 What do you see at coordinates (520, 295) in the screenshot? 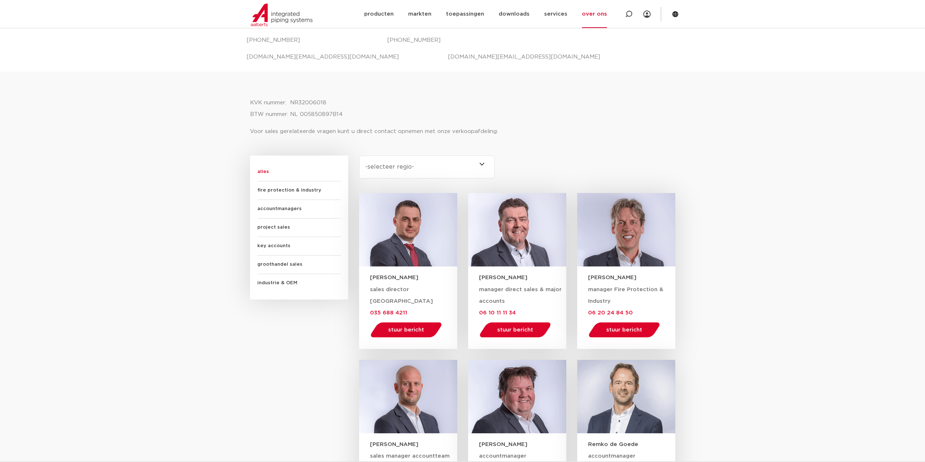
I see `span: manager direct sales & major accounts` at bounding box center [520, 295].